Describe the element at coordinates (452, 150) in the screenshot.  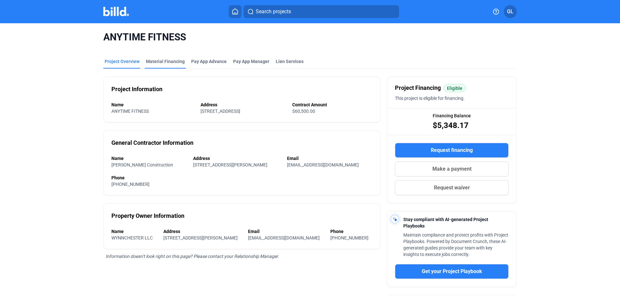
I see `button: Request financing` at that location.